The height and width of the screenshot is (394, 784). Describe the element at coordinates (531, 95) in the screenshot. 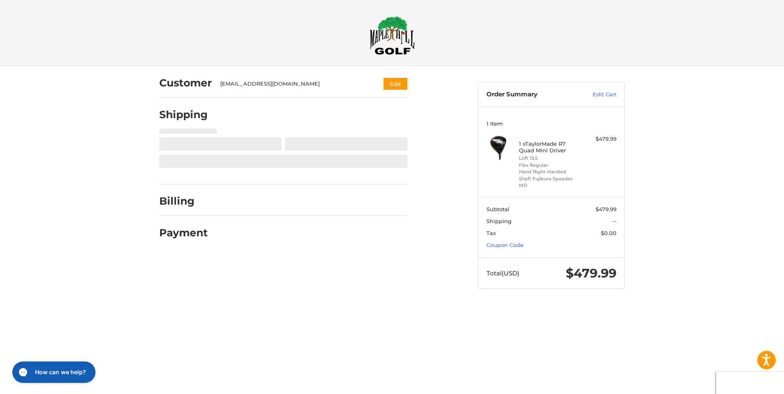

I see `h3: Order Summary` at that location.